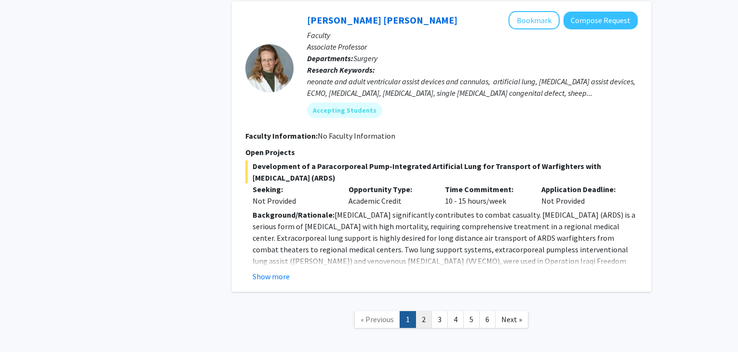  What do you see at coordinates (439, 319) in the screenshot?
I see `a: 3` at bounding box center [439, 319].